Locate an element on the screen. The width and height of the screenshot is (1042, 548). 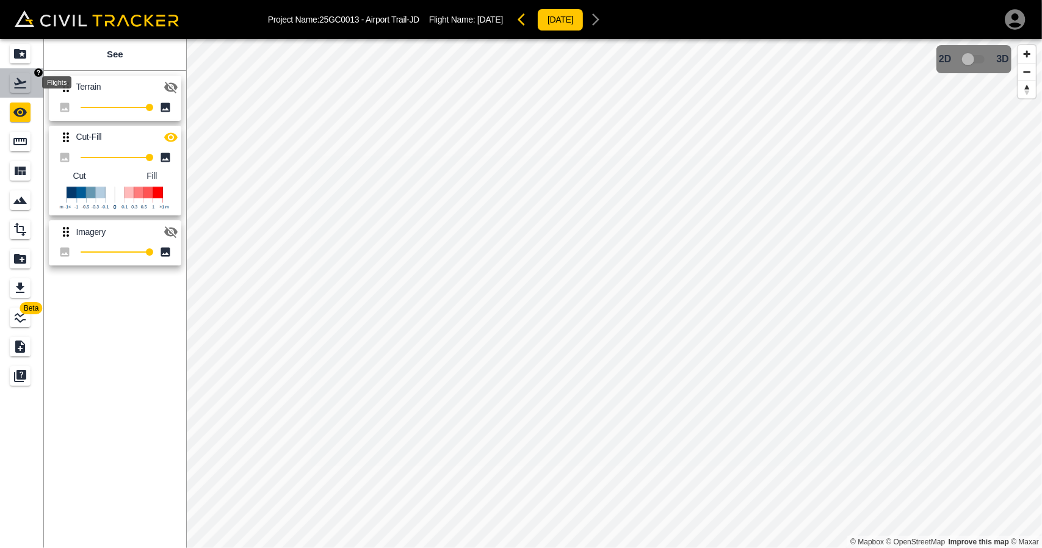
a: Map feedback is located at coordinates (979, 542).